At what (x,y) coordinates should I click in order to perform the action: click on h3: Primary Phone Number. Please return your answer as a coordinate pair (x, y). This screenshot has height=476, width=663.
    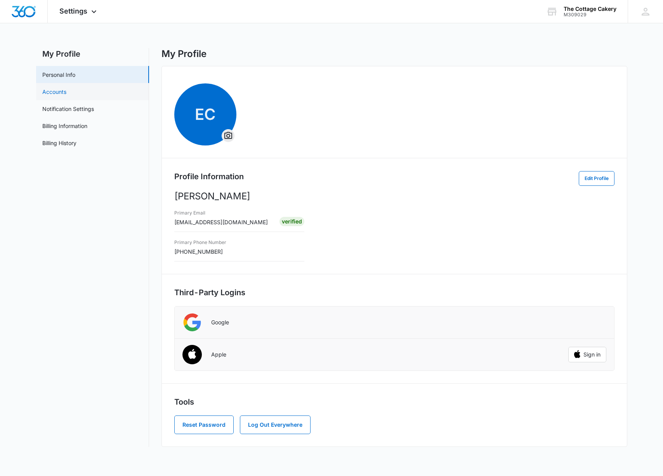
    Looking at the image, I should click on (200, 243).